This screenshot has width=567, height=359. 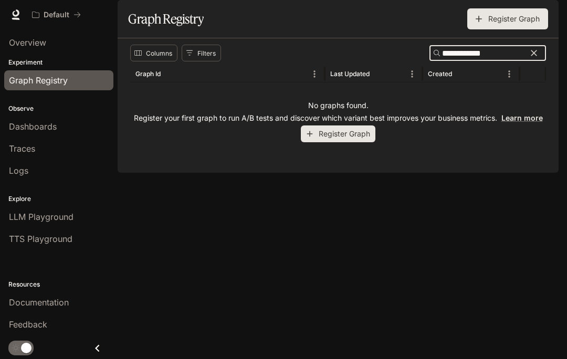 What do you see at coordinates (350, 73) in the screenshot?
I see `div: Last Updated` at bounding box center [350, 73].